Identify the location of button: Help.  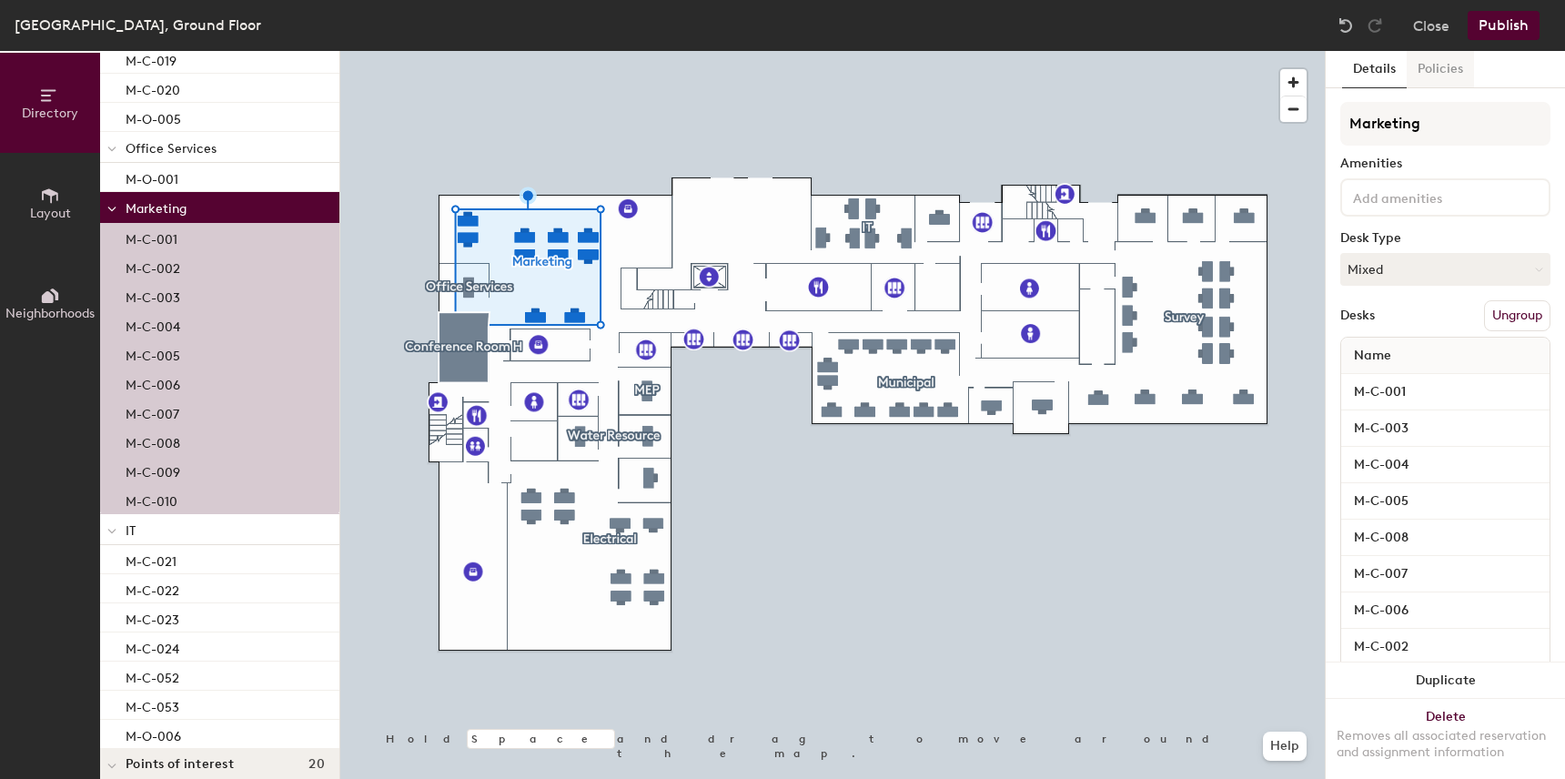
(1285, 746).